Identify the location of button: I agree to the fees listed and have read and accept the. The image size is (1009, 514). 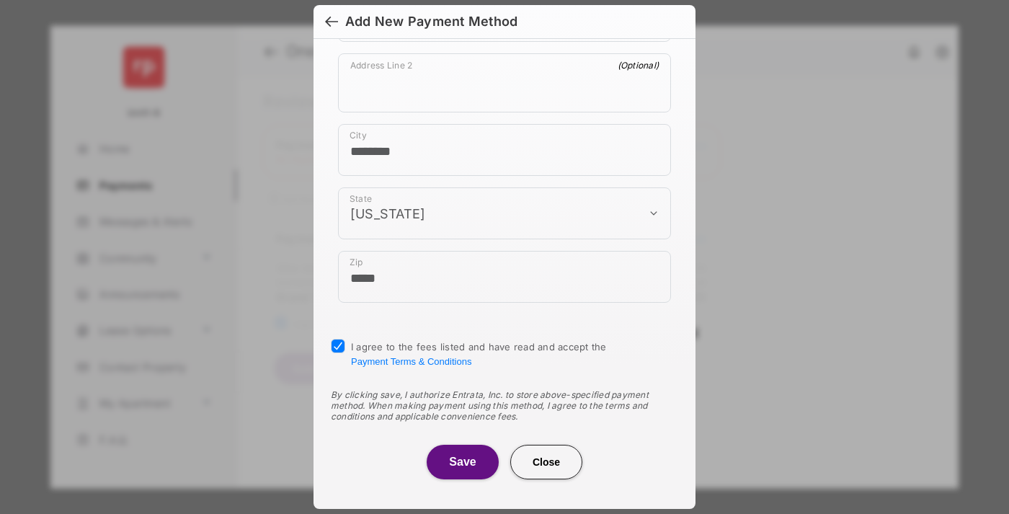
(411, 361).